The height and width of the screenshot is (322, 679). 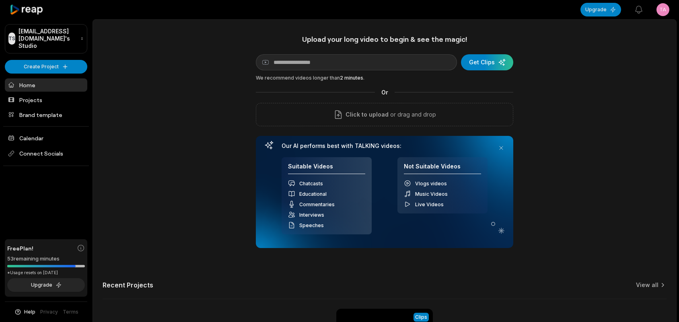 I want to click on button: Create Project, so click(x=46, y=67).